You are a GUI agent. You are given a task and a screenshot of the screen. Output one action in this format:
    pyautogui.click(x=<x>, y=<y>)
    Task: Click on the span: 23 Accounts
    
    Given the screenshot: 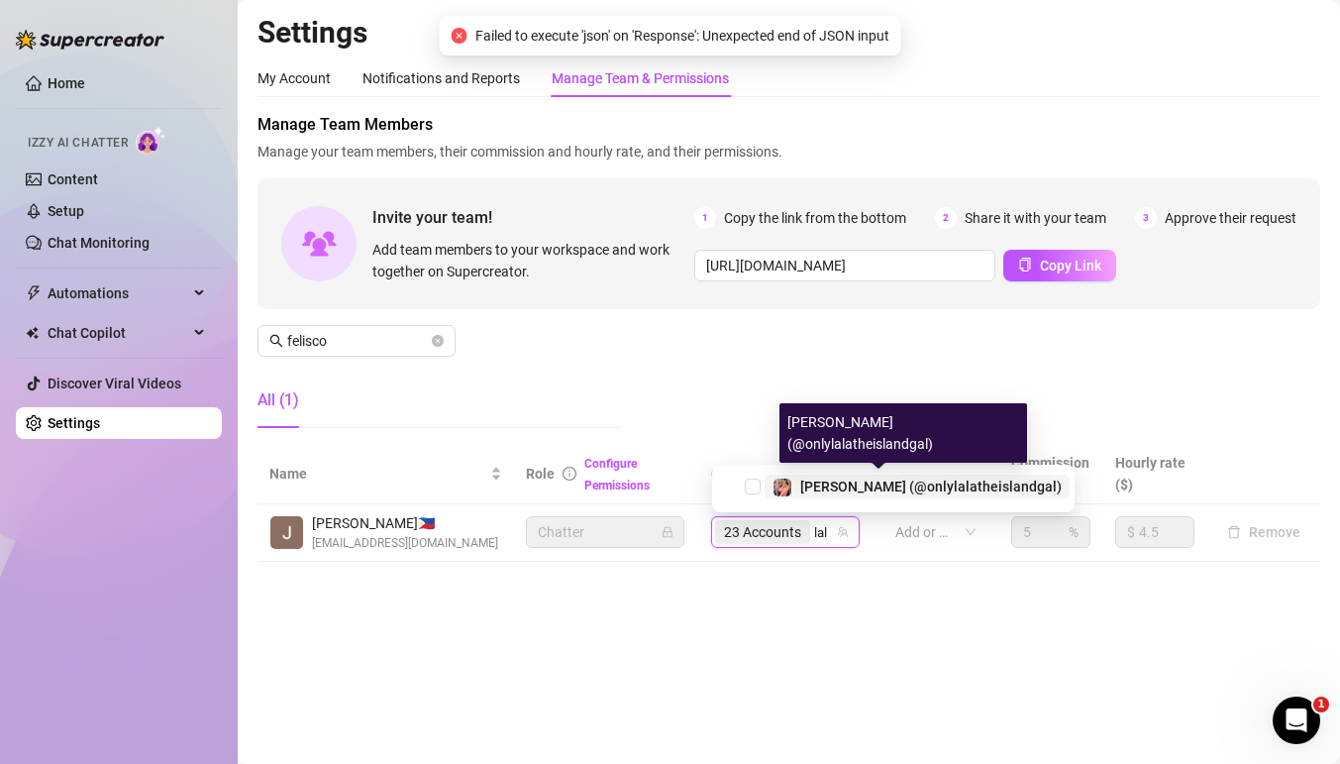 What is the action you would take?
    pyautogui.click(x=763, y=532)
    